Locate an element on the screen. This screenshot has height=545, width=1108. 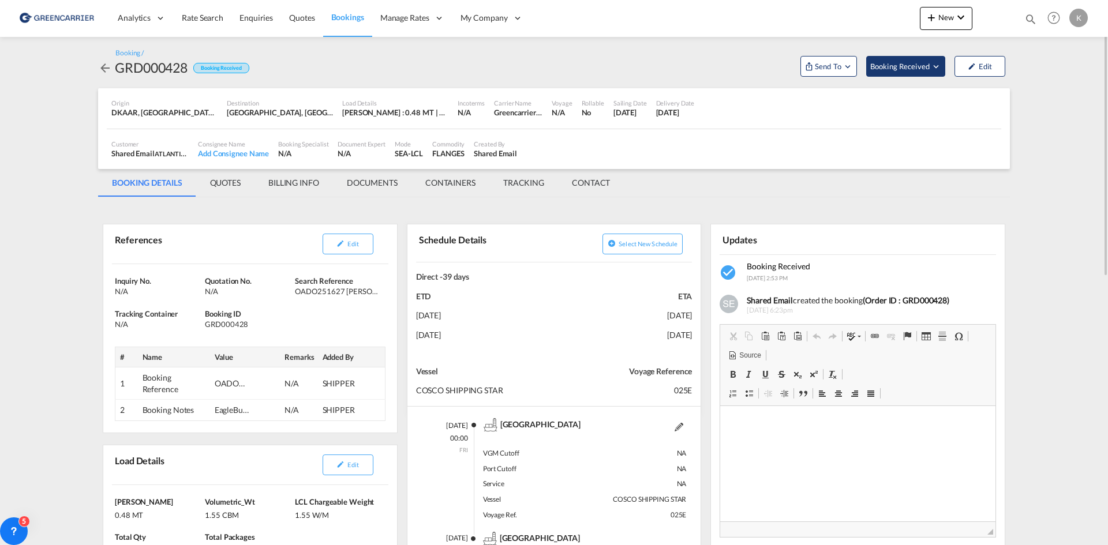
p: ETA is located at coordinates (622, 297).